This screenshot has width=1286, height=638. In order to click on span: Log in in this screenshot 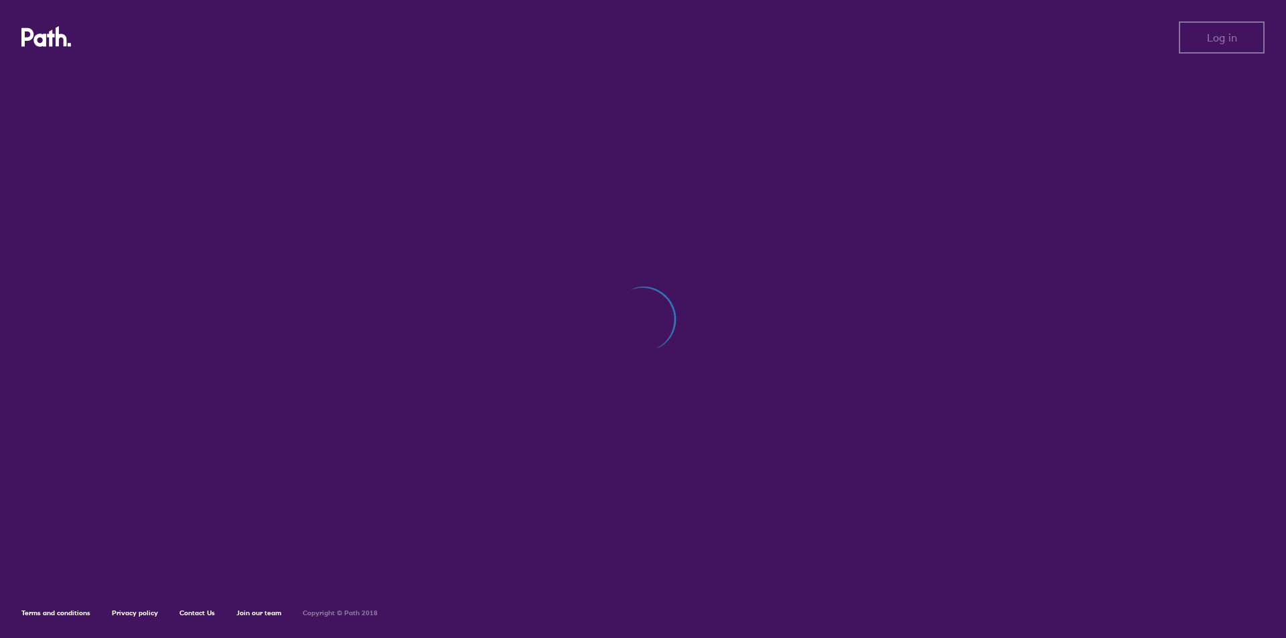, I will do `click(1222, 38)`.